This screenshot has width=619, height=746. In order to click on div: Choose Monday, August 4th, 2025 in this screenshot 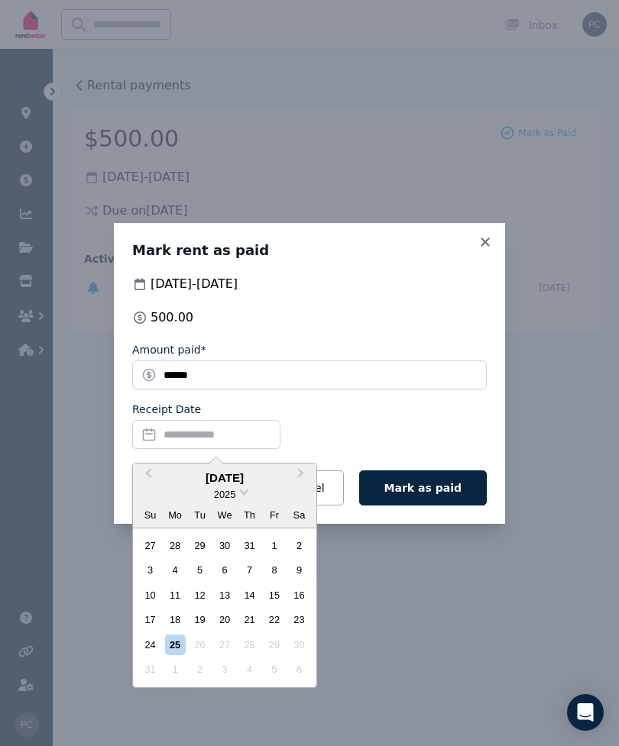, I will do `click(175, 570)`.